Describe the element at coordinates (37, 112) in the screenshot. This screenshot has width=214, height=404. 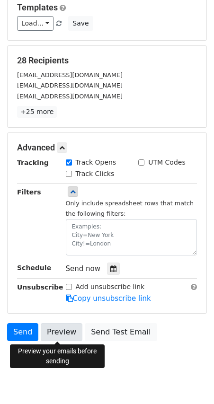
I see `a: +25 more` at that location.